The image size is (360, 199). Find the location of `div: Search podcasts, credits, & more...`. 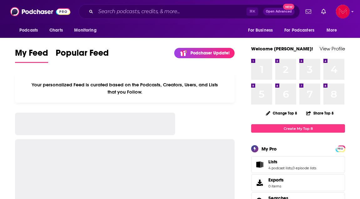

div: Search podcasts, credits, & more... is located at coordinates (189, 12).